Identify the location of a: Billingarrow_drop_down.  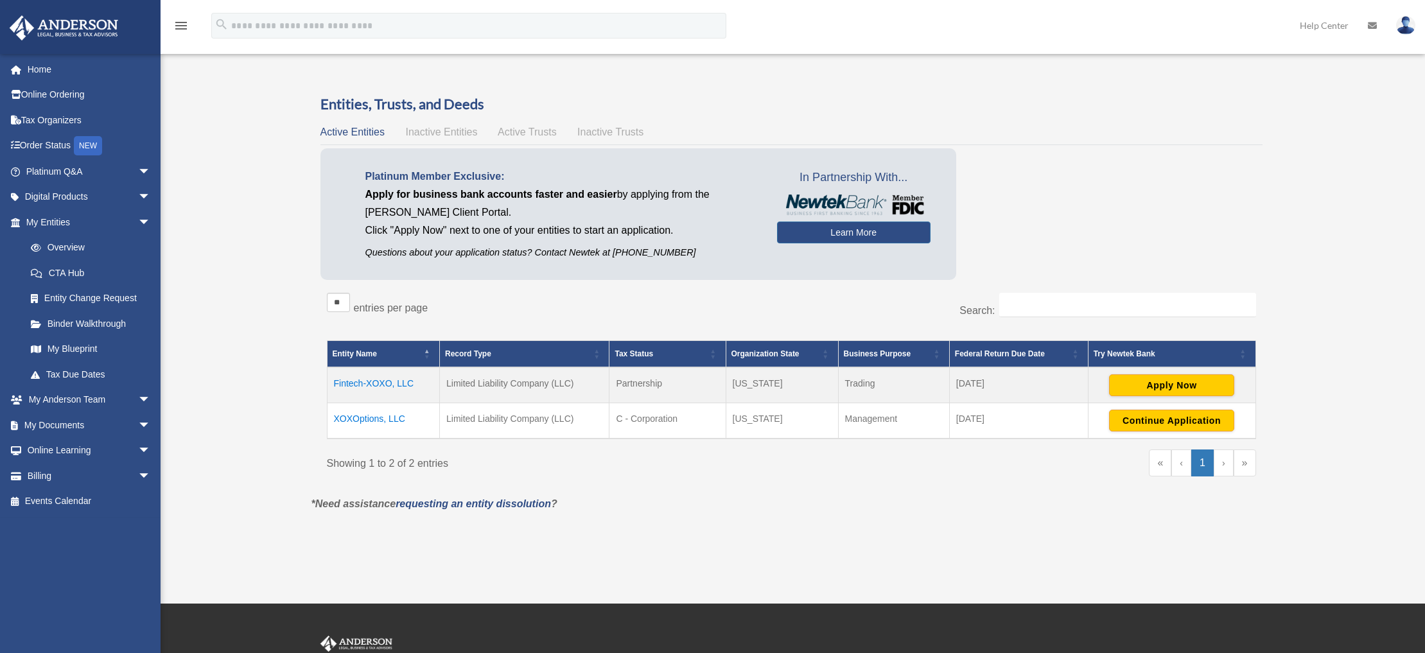
(89, 476).